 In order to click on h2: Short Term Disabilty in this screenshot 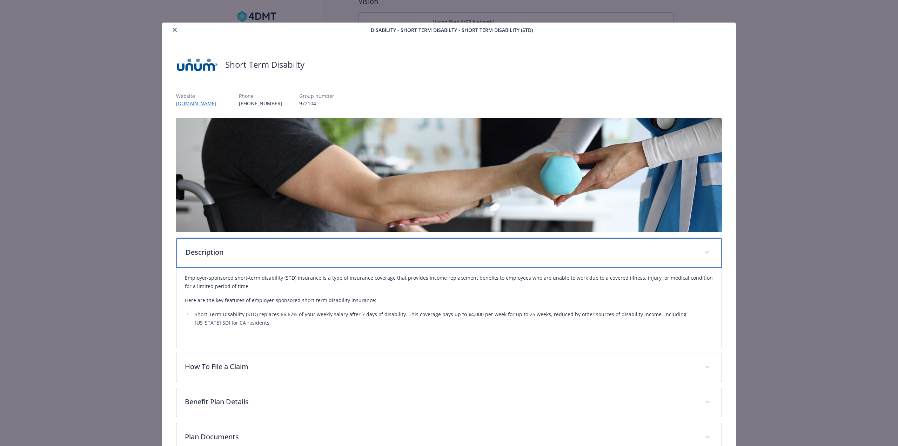, I will do `click(265, 65)`.